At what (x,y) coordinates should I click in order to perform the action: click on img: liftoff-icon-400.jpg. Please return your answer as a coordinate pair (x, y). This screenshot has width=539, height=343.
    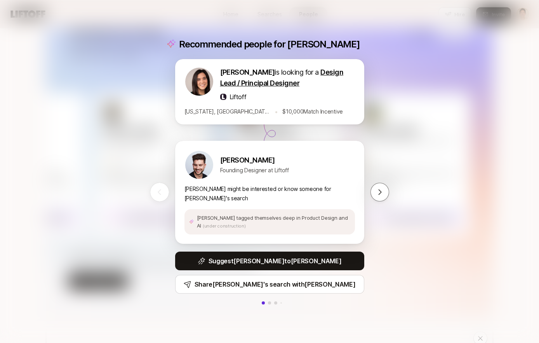
    Looking at the image, I should click on (223, 97).